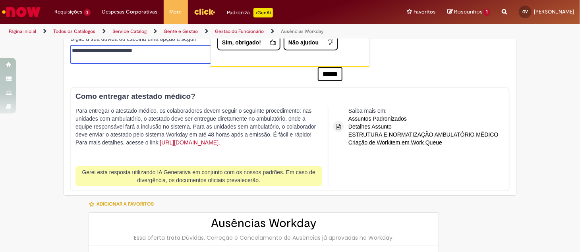 The width and height of the screenshot is (580, 252). Describe the element at coordinates (249, 43) in the screenshot. I see `button: Sim, obrigado!` at that location.